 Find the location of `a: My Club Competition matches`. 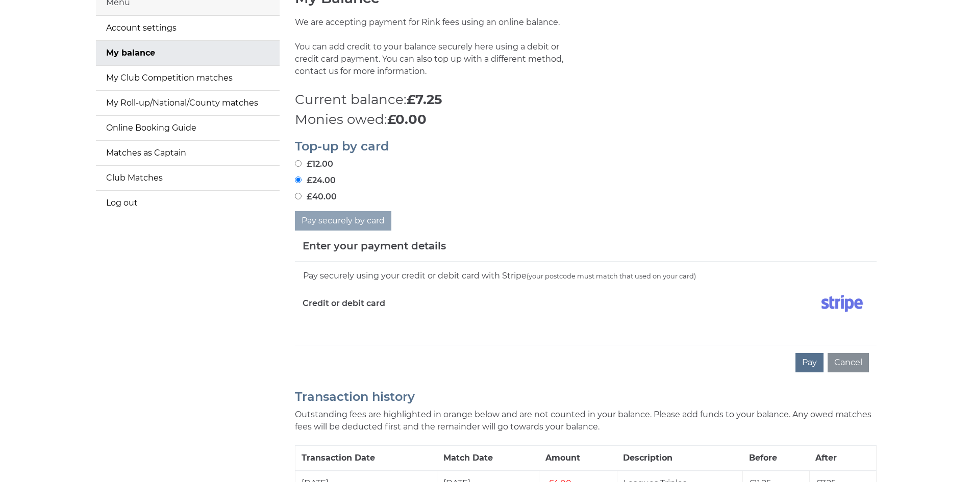

a: My Club Competition matches is located at coordinates (188, 78).